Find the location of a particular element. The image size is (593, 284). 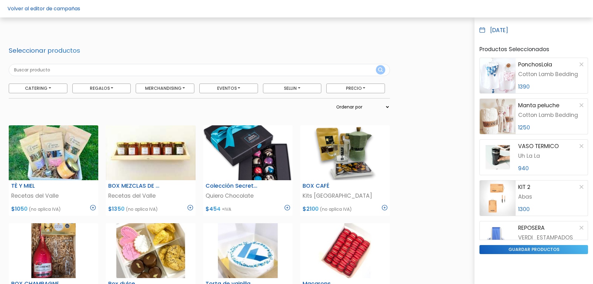

img: thumb_2000___2000-Photoroom_-_2024-09-23T143436.038.jpg is located at coordinates (247, 251).